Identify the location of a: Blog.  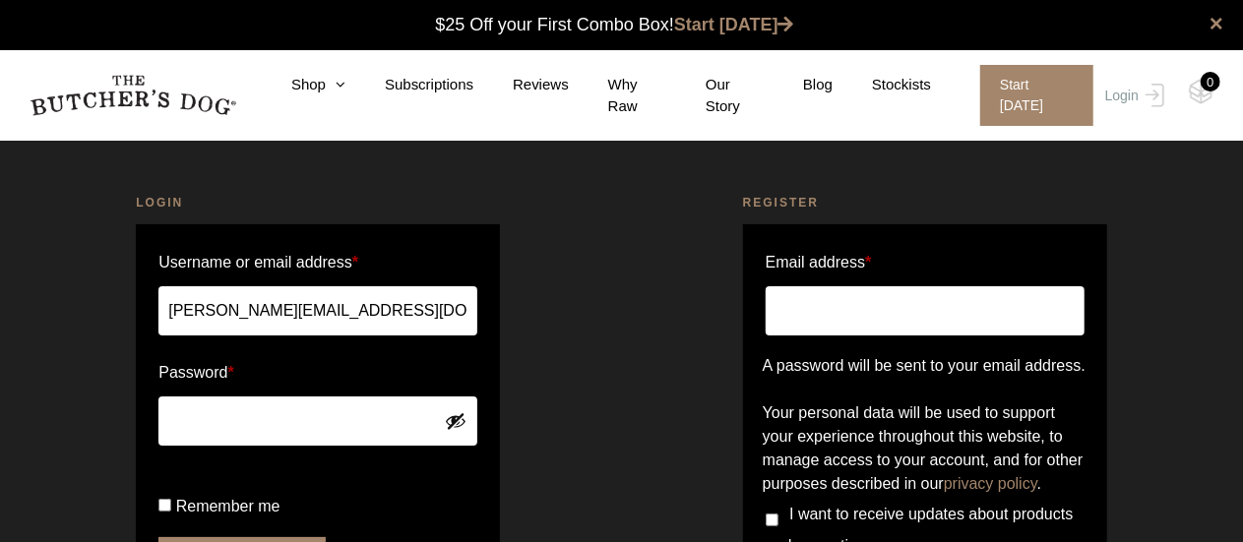
(798, 85).